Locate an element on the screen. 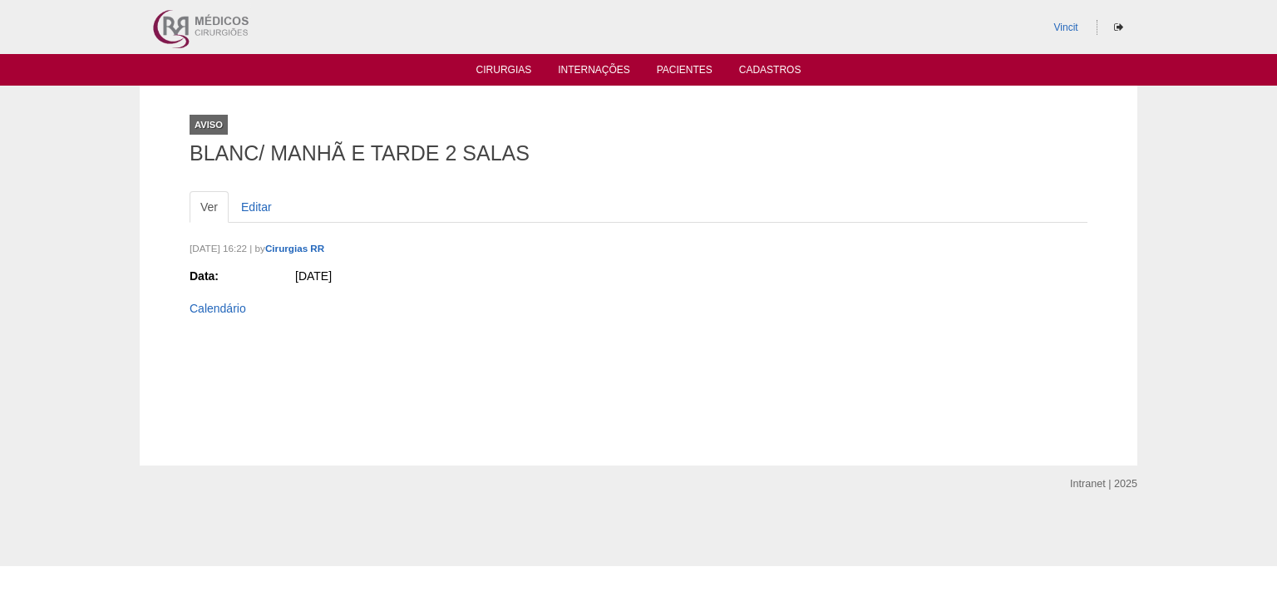 The height and width of the screenshot is (611, 1277). div: Intranet | 2025 is located at coordinates (1103, 484).